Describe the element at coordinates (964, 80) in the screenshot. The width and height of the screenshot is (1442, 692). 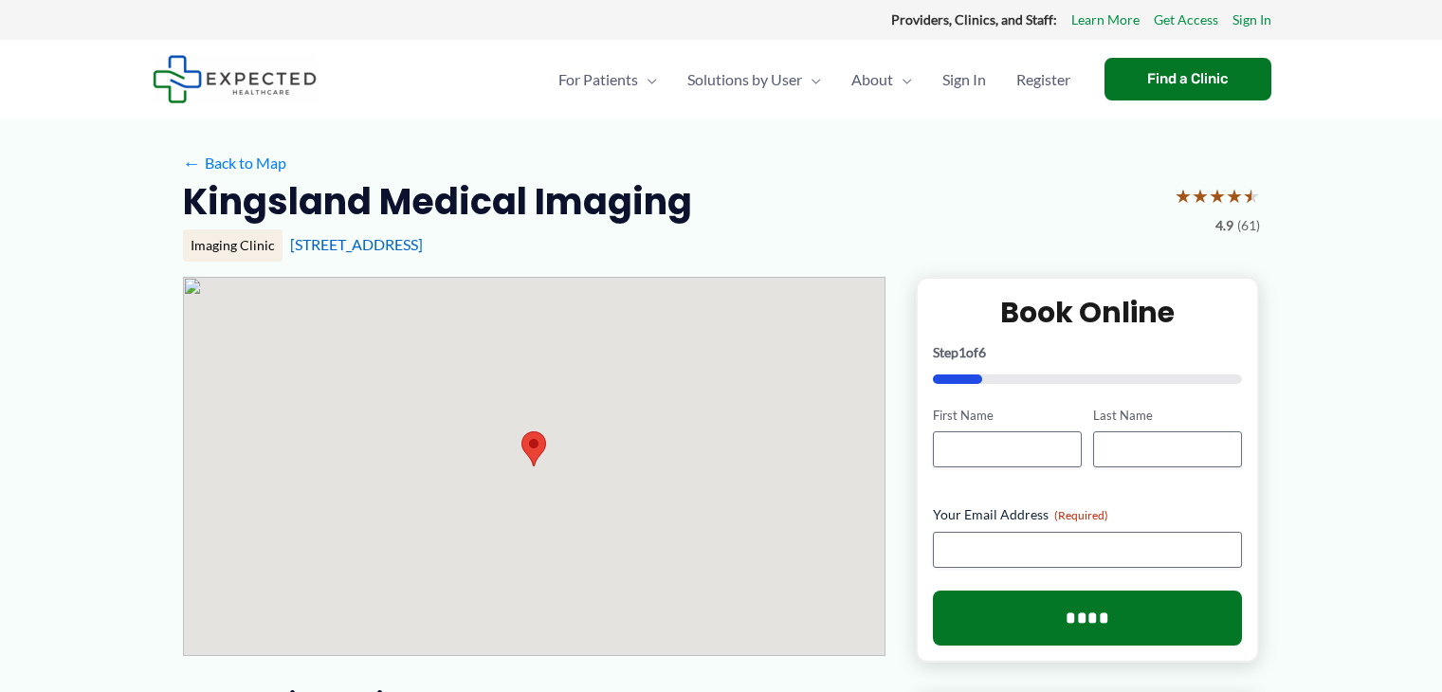
I see `span: Sign In` at that location.